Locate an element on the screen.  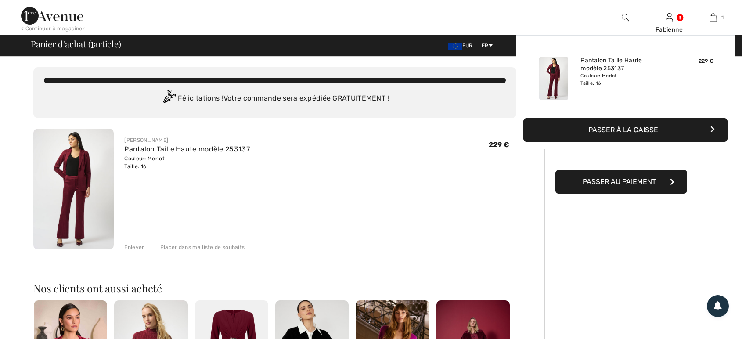
div: < Continuer à magasiner is located at coordinates (53, 29).